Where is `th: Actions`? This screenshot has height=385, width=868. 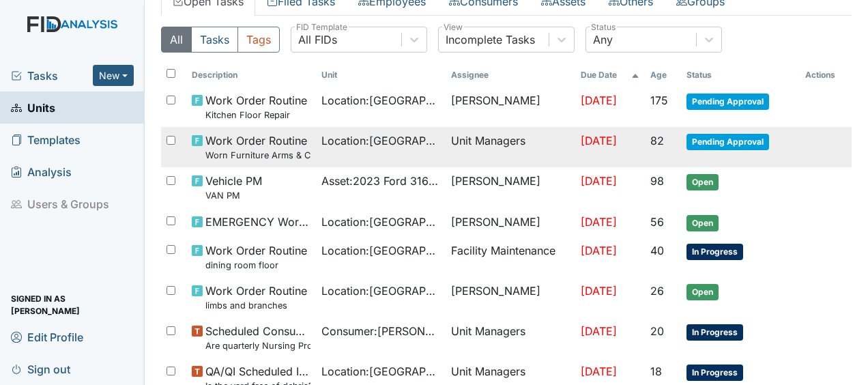 th: Actions is located at coordinates (826, 75).